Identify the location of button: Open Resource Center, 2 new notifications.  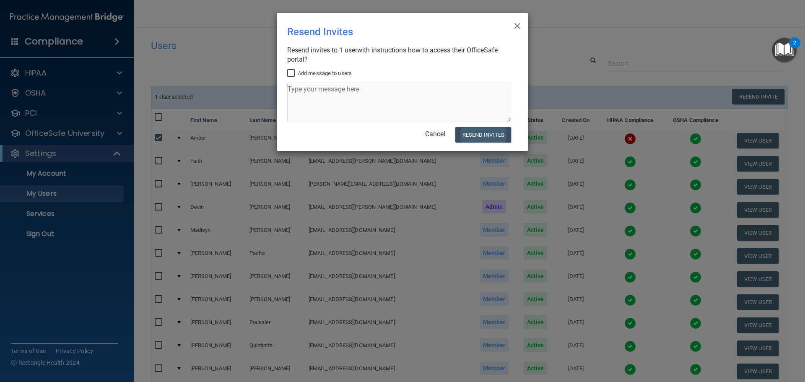
(784, 50).